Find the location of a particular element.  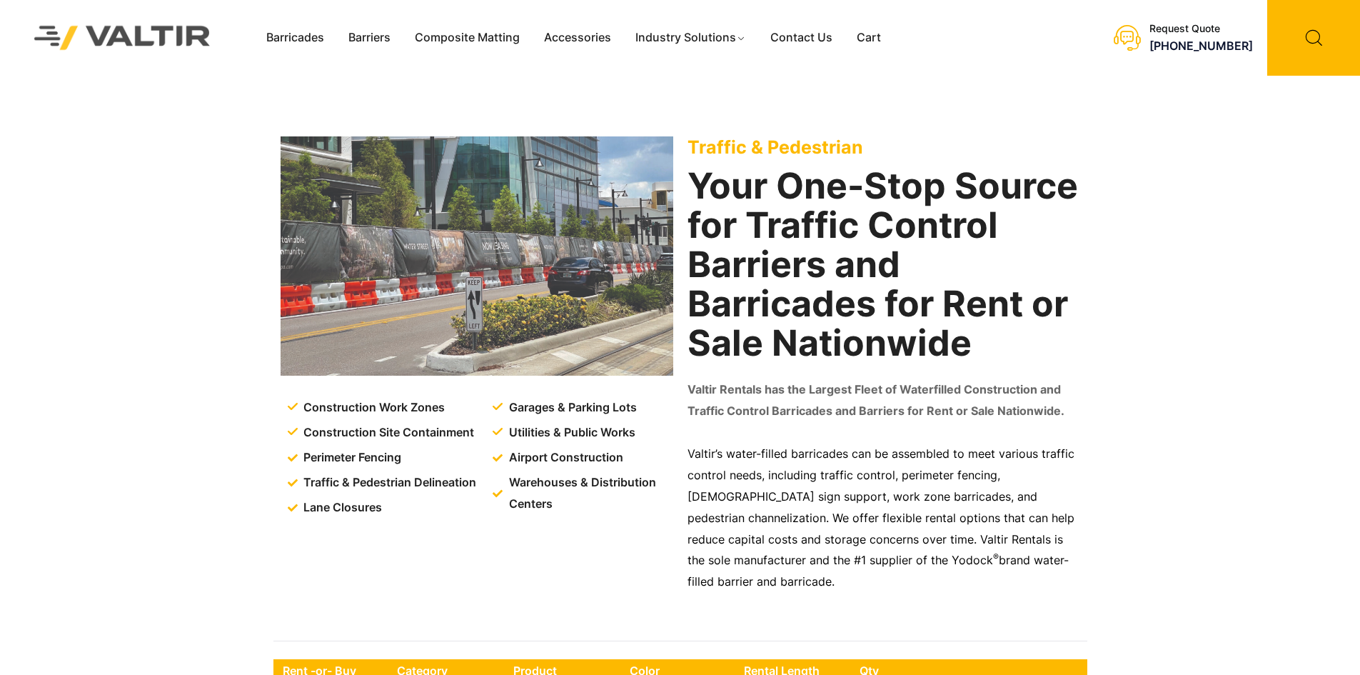

div: Request Quote is located at coordinates (1201, 29).